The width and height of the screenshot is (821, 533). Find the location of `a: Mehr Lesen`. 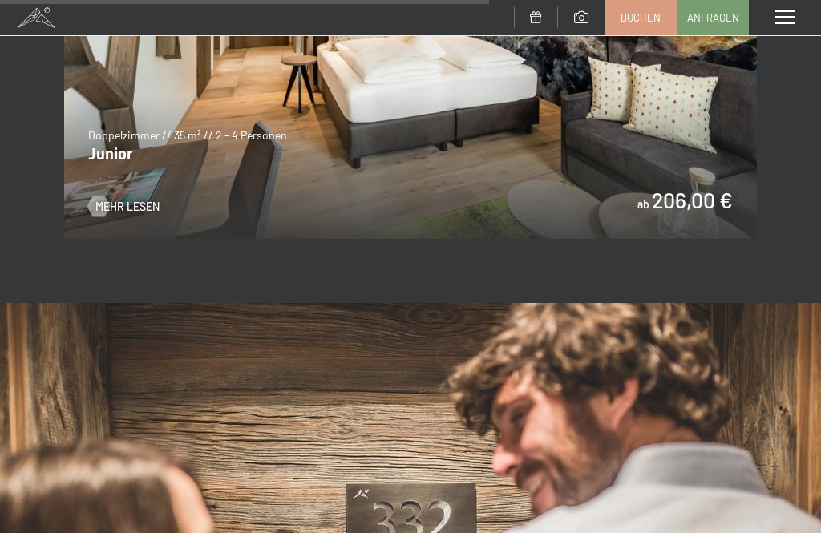

a: Mehr Lesen is located at coordinates (123, 207).